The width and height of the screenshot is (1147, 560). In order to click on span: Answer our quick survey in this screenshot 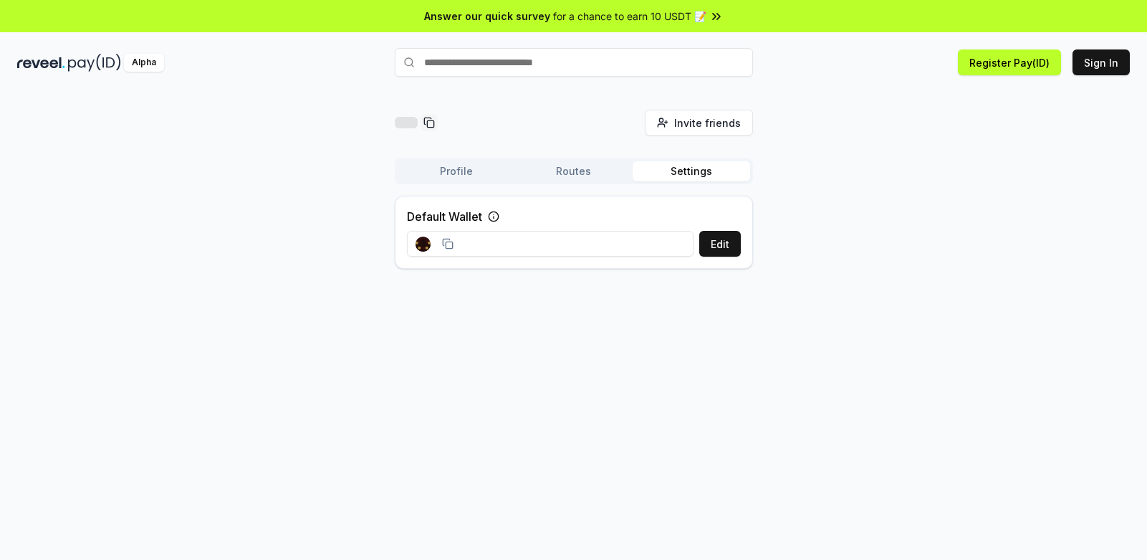, I will do `click(487, 16)`.